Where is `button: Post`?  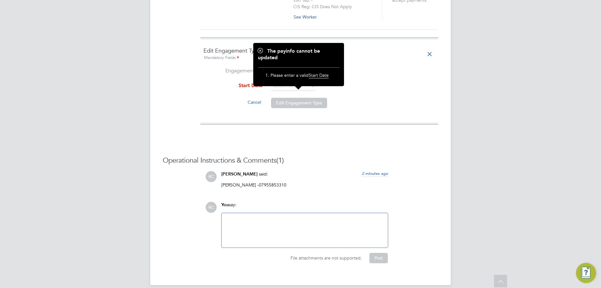
button: Post is located at coordinates (379, 258).